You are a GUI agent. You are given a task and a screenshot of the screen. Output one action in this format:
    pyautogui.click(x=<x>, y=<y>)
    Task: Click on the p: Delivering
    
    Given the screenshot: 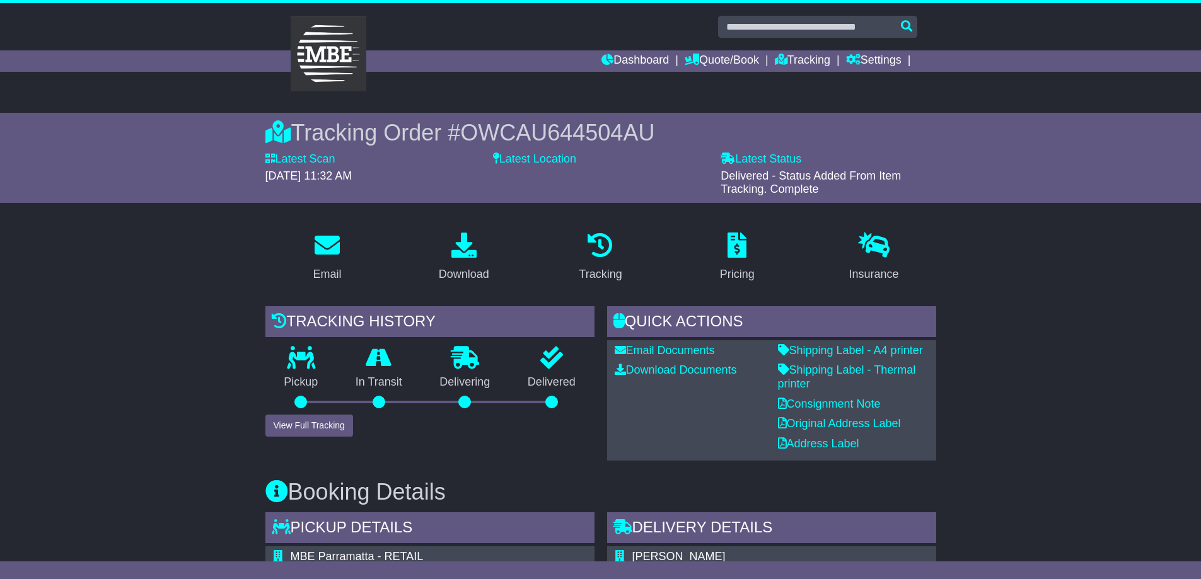 What is the action you would take?
    pyautogui.click(x=465, y=383)
    